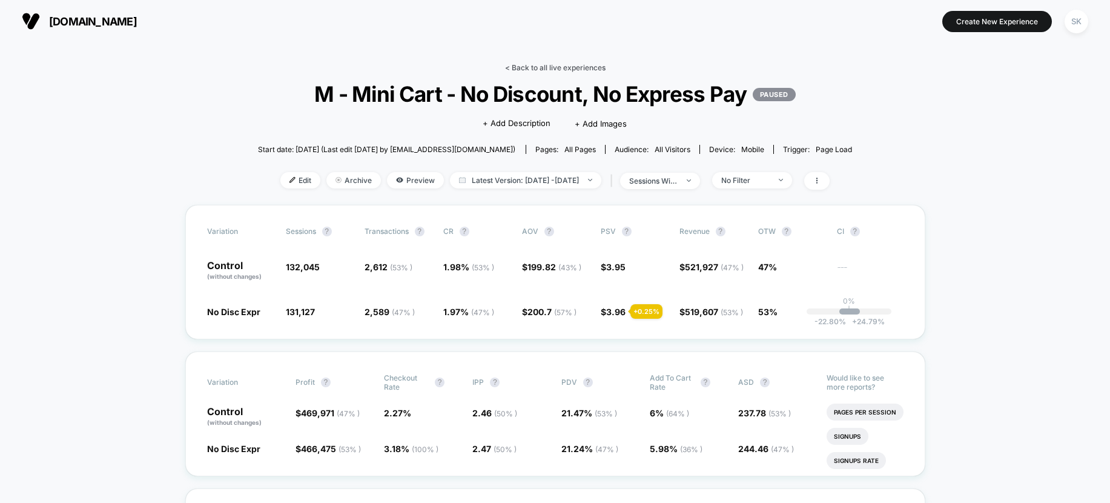 The height and width of the screenshot is (503, 1110). I want to click on span: Device:, so click(737, 149).